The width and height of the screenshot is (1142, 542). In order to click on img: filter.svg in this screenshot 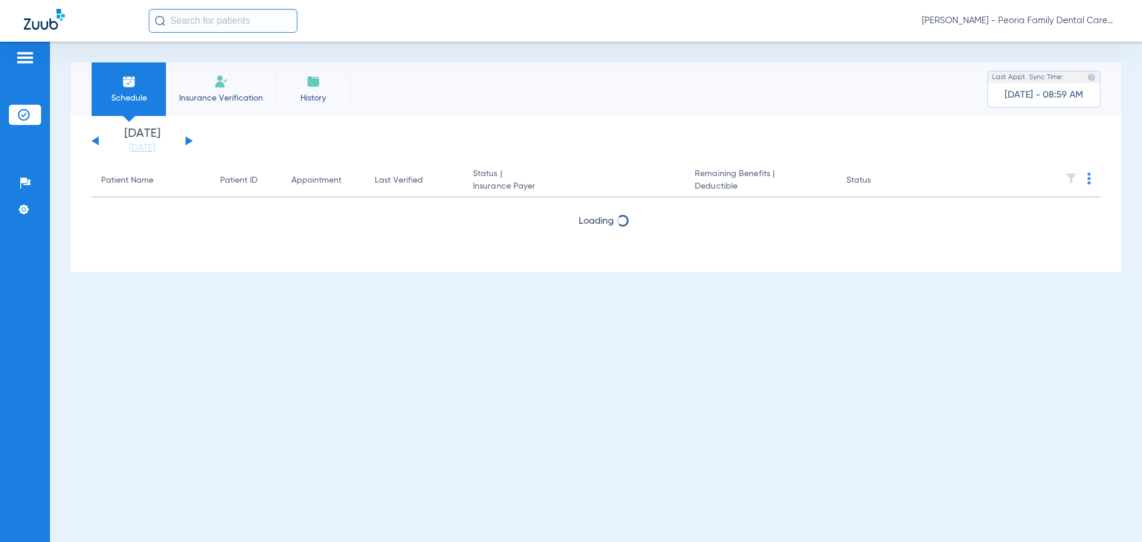, I will do `click(1071, 178)`.